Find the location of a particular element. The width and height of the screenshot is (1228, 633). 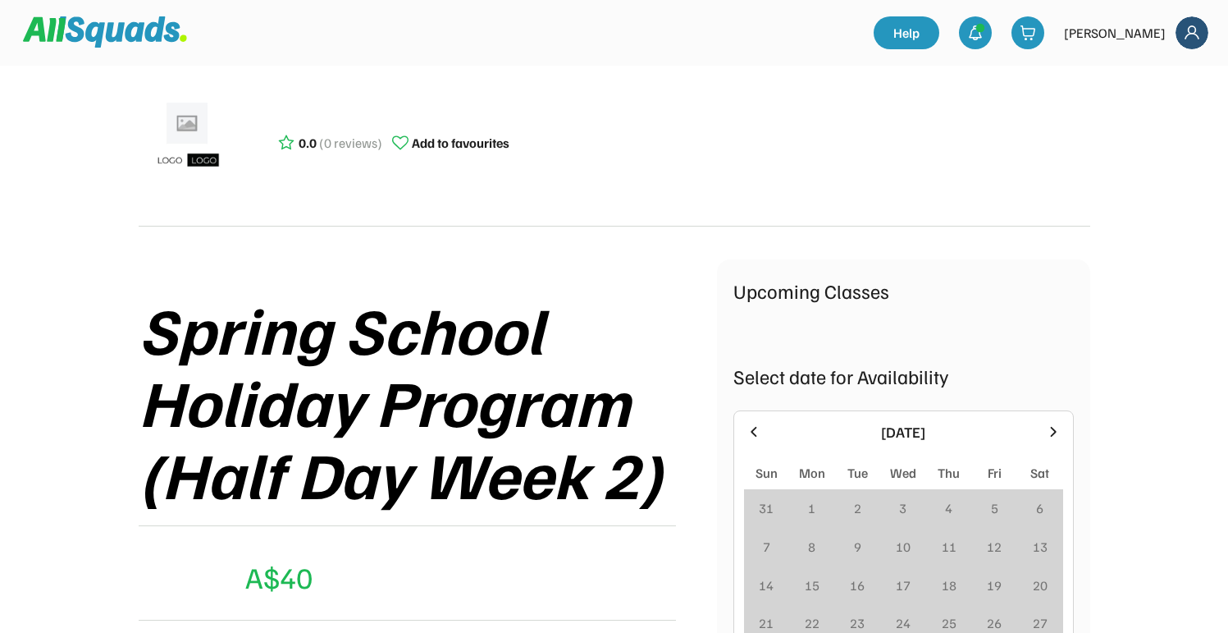

div: 24 is located at coordinates (903, 623).